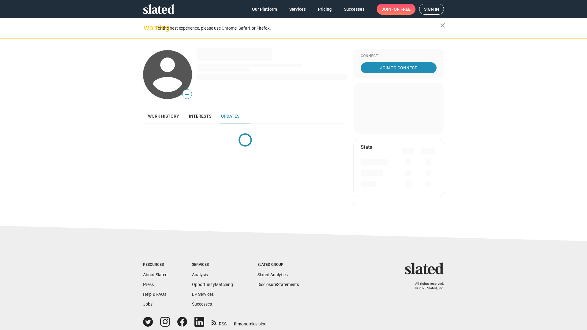 This screenshot has width=587, height=330. I want to click on a: Slated Analytics, so click(272, 275).